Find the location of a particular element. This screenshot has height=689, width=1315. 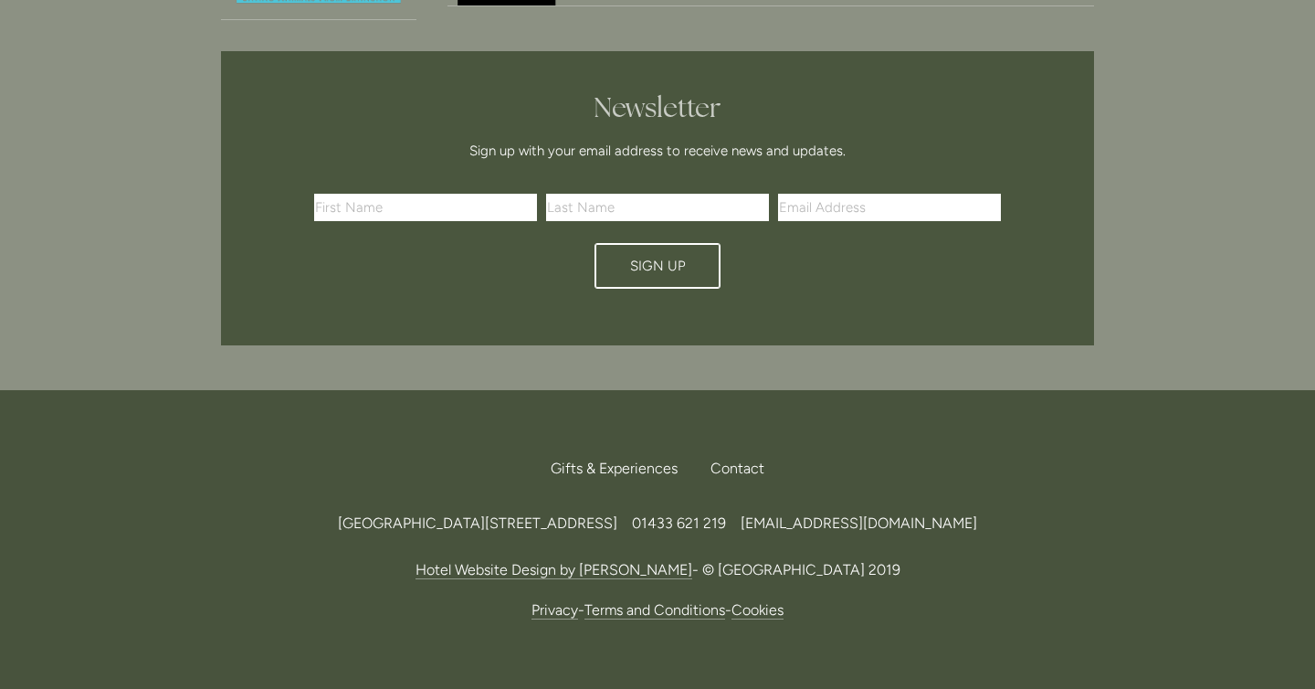

p: Sign up with your email address to receive news and updates. is located at coordinates (658, 151).